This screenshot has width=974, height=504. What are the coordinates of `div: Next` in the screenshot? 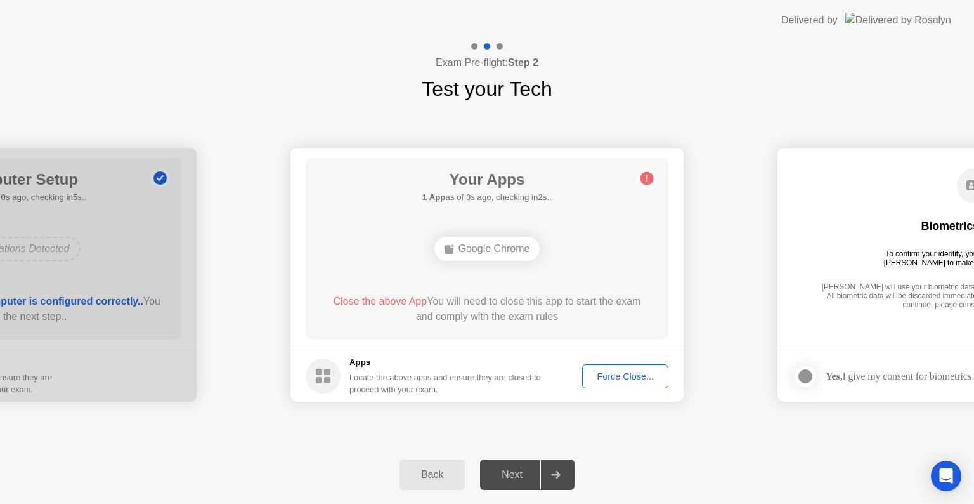 It's located at (512, 474).